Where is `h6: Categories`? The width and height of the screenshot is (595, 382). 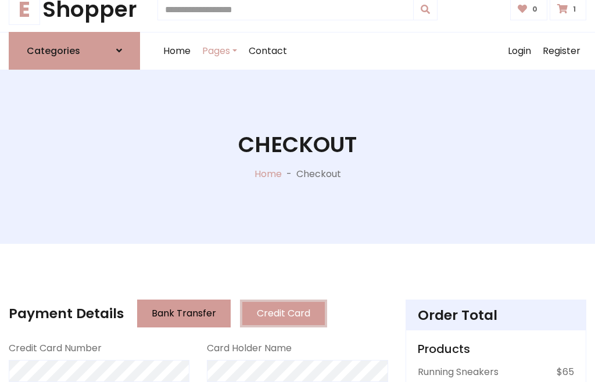 h6: Categories is located at coordinates (53, 51).